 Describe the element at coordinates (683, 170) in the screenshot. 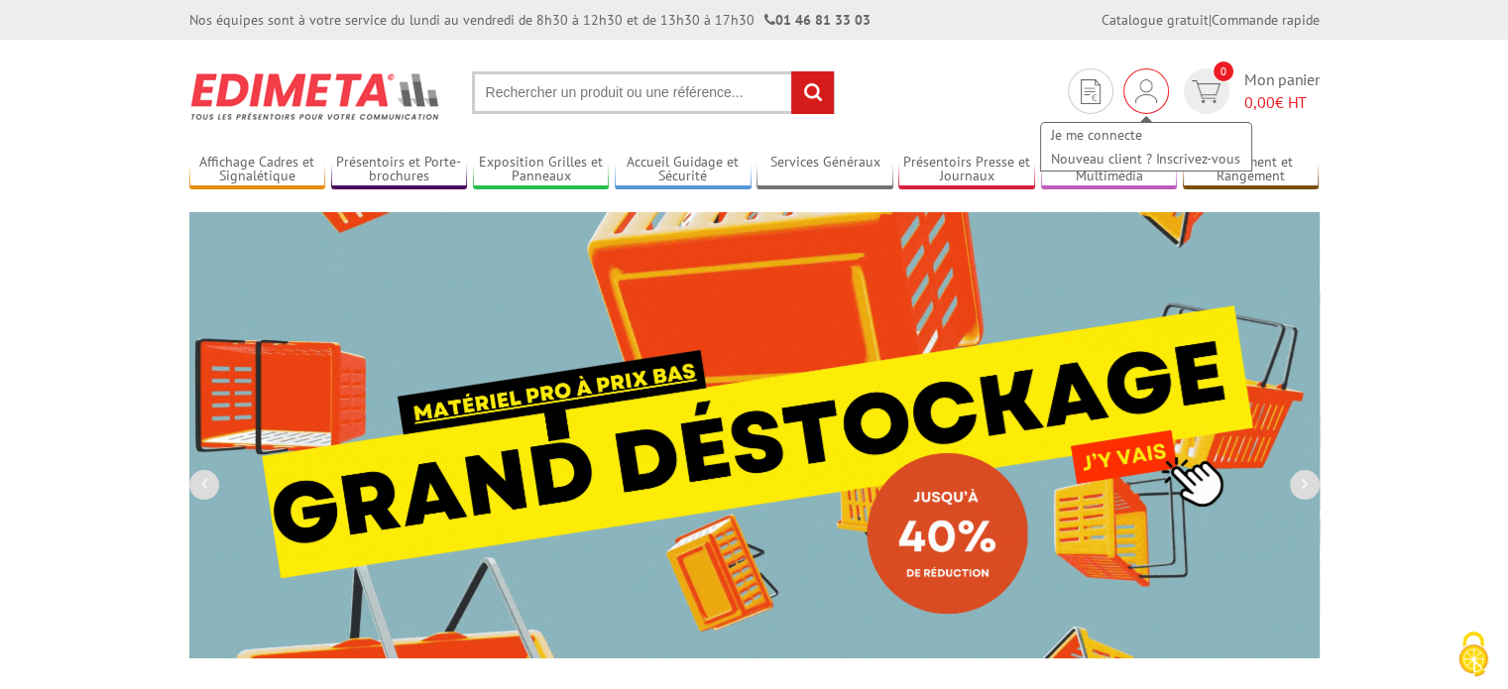

I see `a: Accueil Guidage et Sécurité` at that location.